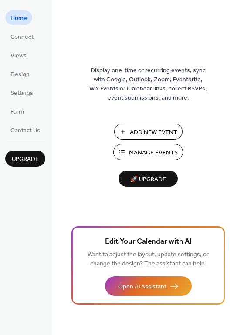 Image resolution: width=244 pixels, height=335 pixels. Describe the element at coordinates (22, 37) in the screenshot. I see `span: Connect` at that location.